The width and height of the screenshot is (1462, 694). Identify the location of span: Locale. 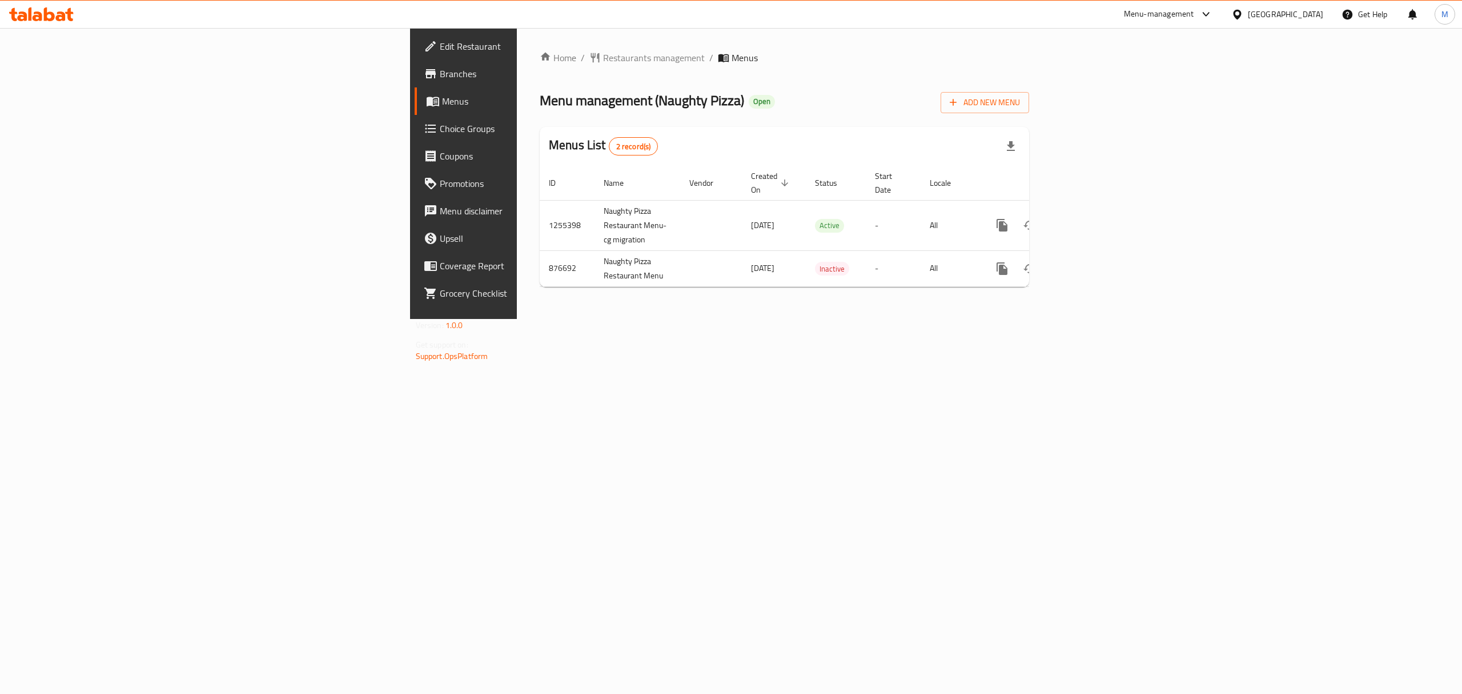
(948, 183).